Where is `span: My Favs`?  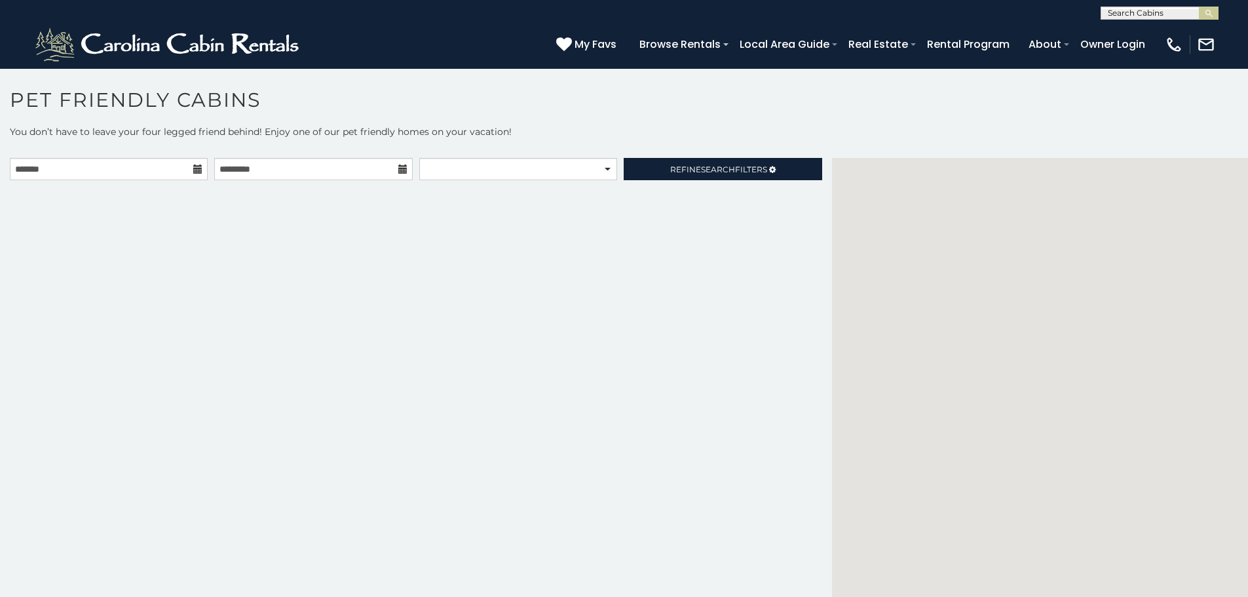
span: My Favs is located at coordinates (595, 44).